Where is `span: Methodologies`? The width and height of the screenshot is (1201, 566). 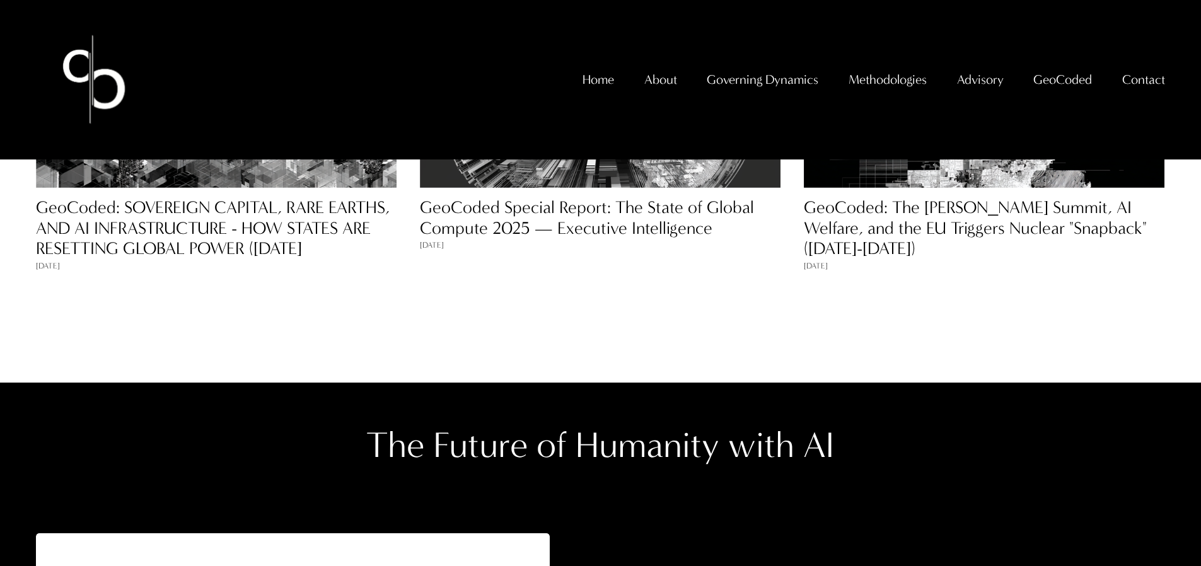
span: Methodologies is located at coordinates (888, 79).